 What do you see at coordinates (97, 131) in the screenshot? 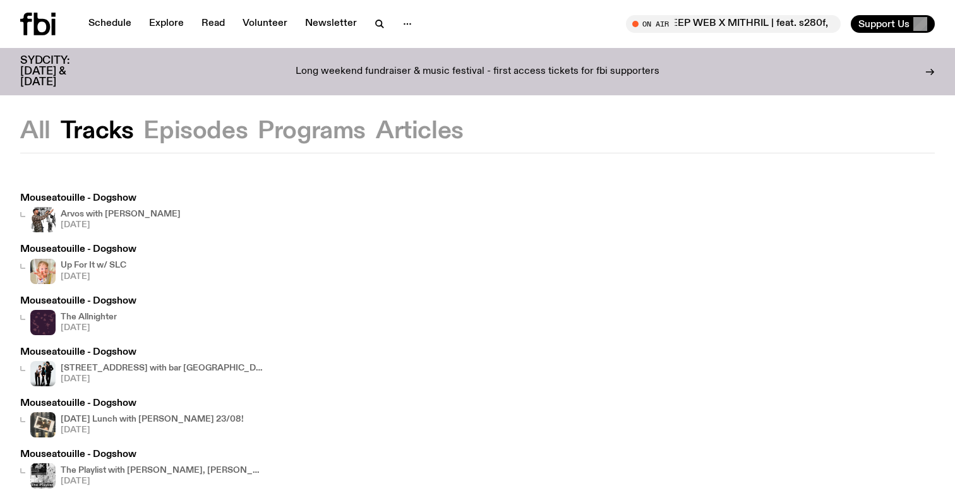
I see `button: Tracks` at bounding box center [97, 131].